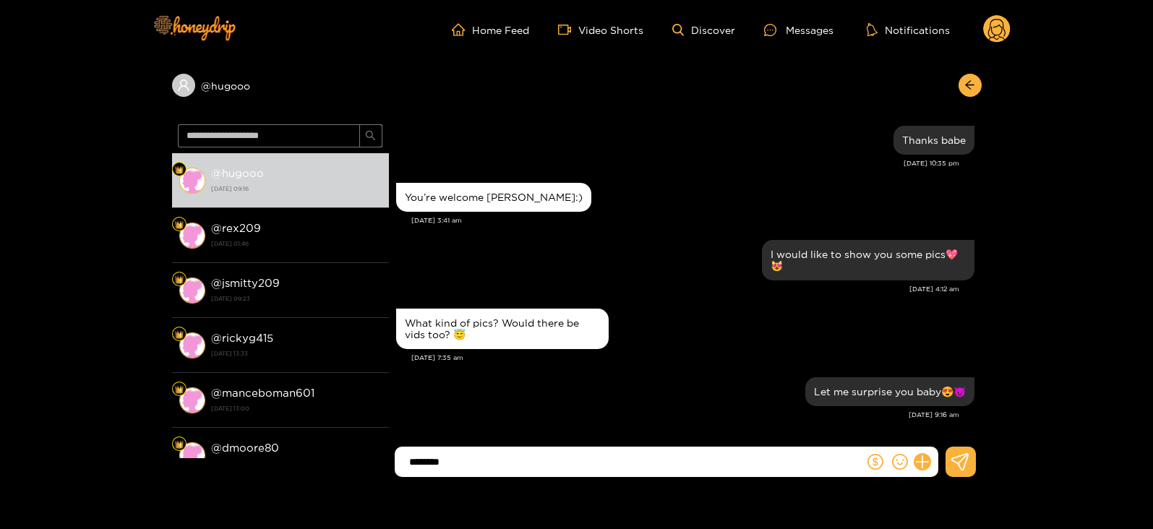  Describe the element at coordinates (908, 30) in the screenshot. I see `button: Notifications` at that location.